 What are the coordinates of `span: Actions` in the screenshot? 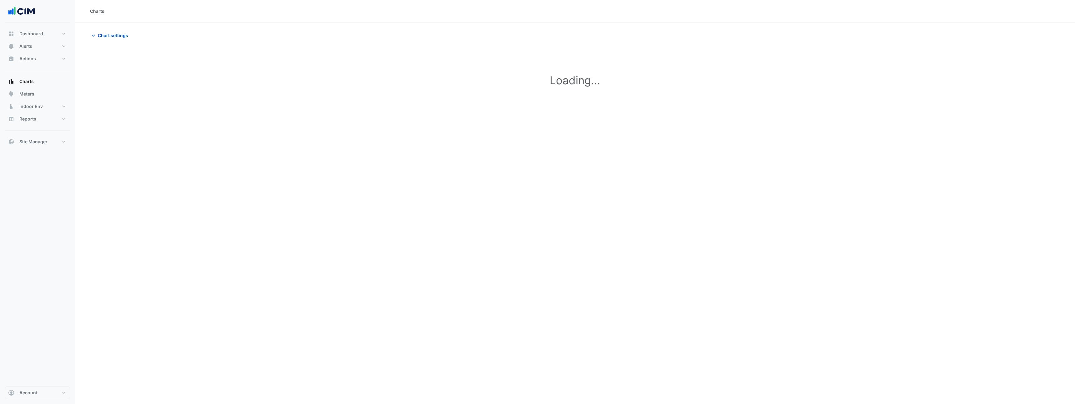 It's located at (28, 59).